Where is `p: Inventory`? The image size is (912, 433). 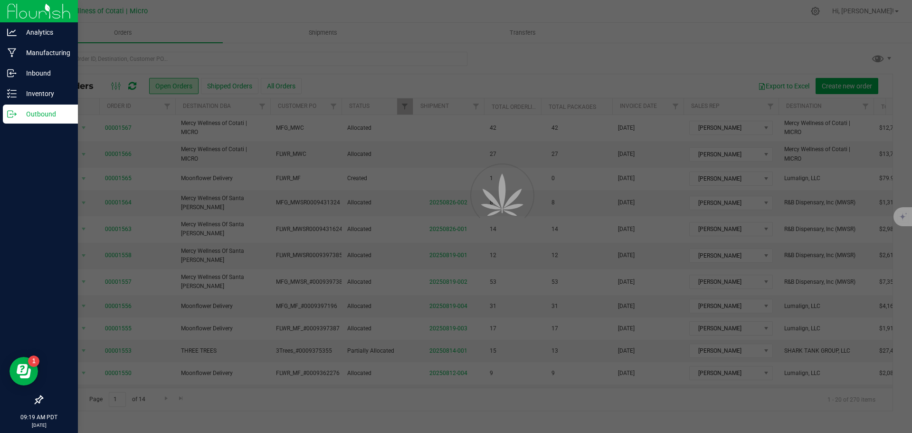
p: Inventory is located at coordinates (45, 94).